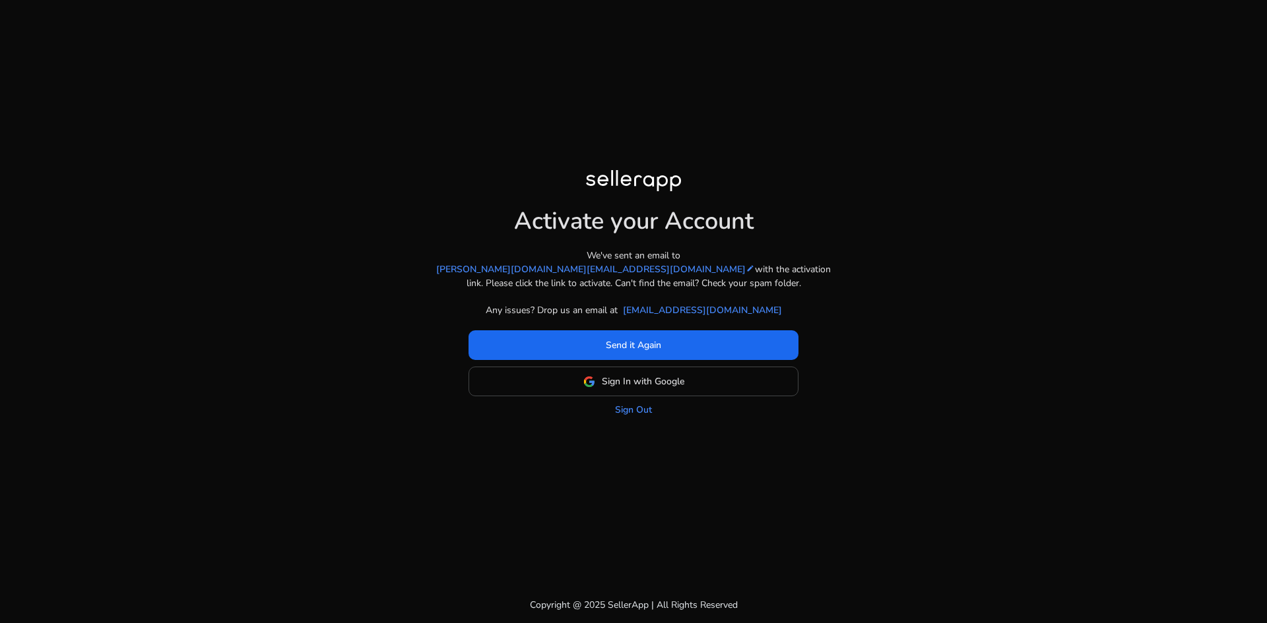  Describe the element at coordinates (633, 216) in the screenshot. I see `h1: Activate your Account` at that location.